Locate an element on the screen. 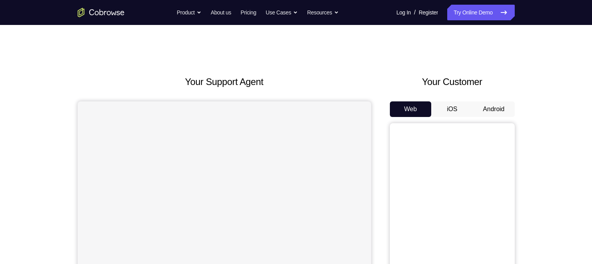  button: Android is located at coordinates (494, 109).